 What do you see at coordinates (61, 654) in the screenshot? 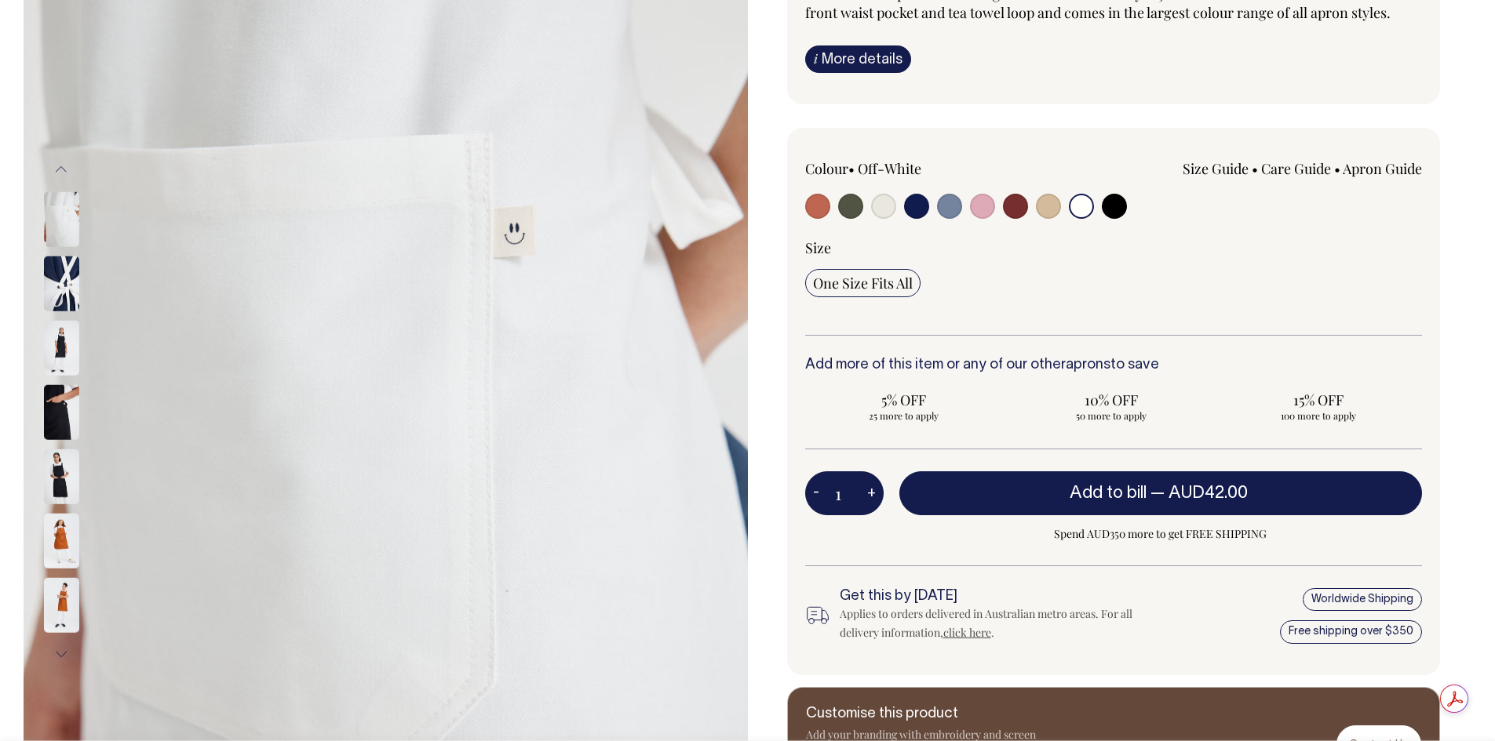
I see `button: Next` at bounding box center [61, 654].